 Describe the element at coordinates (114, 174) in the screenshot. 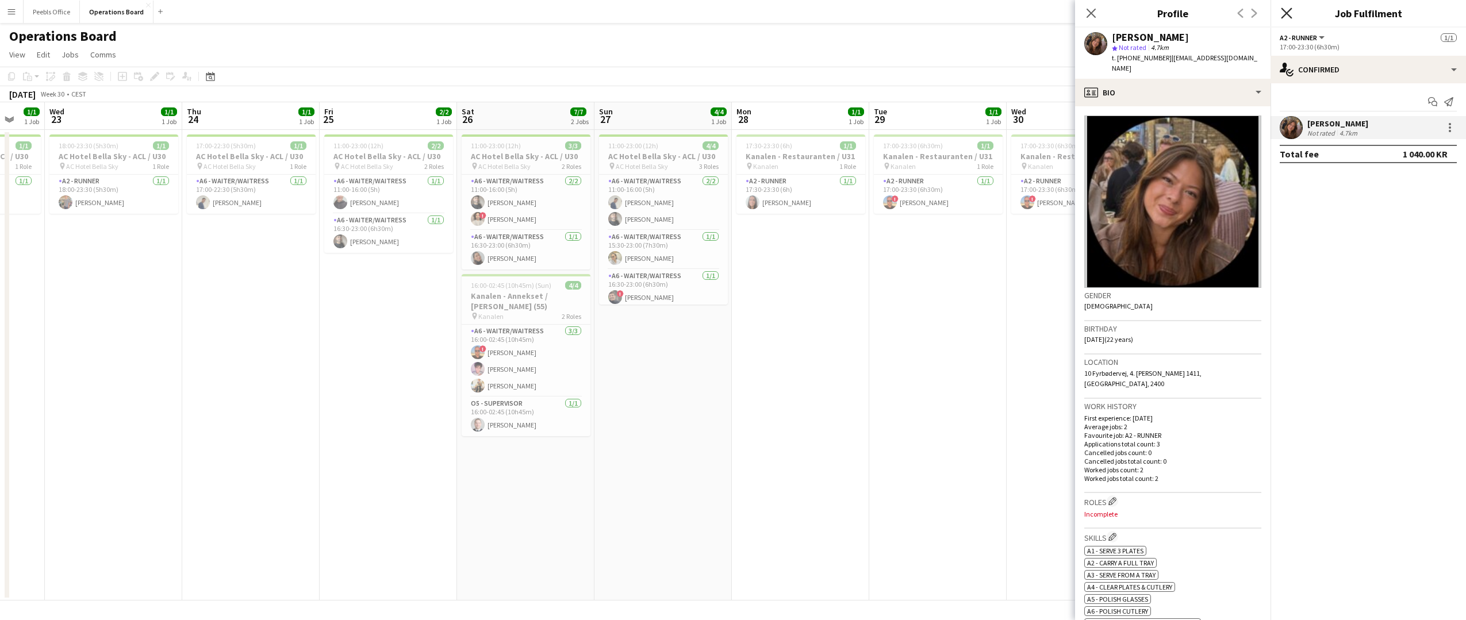

I see `div: 18:00-23:30 (5h30m)1/1AC Hotel Bella Sky - ACL / U30 AC Hotel Bella Sky1 RoleA2 - RUNNER1/118:00-...` at that location.